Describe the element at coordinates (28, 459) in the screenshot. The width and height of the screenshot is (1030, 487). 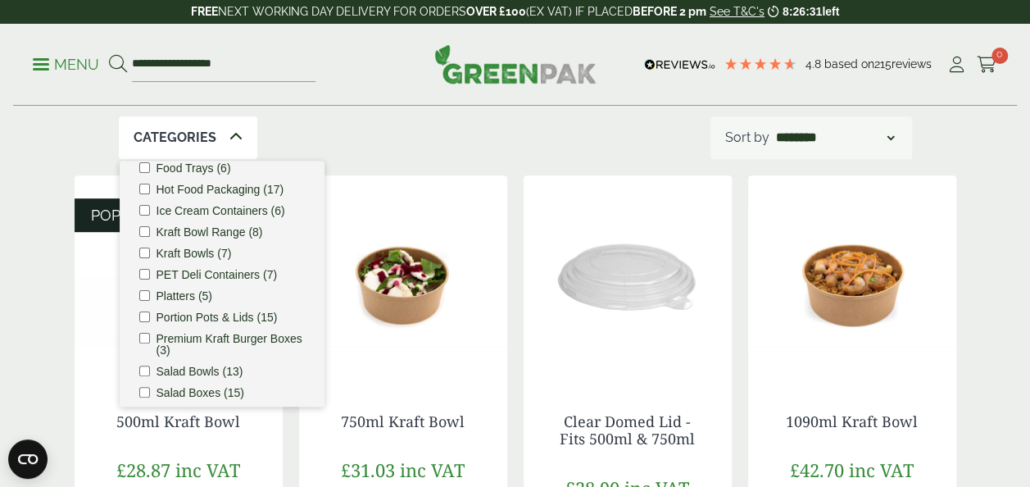
I see `button: Open CMP widget` at that location.